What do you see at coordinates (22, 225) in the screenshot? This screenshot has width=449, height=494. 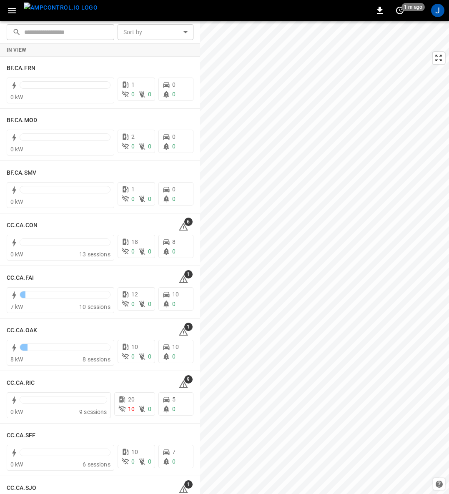 I see `h6: CC.CA.CON` at bounding box center [22, 225].